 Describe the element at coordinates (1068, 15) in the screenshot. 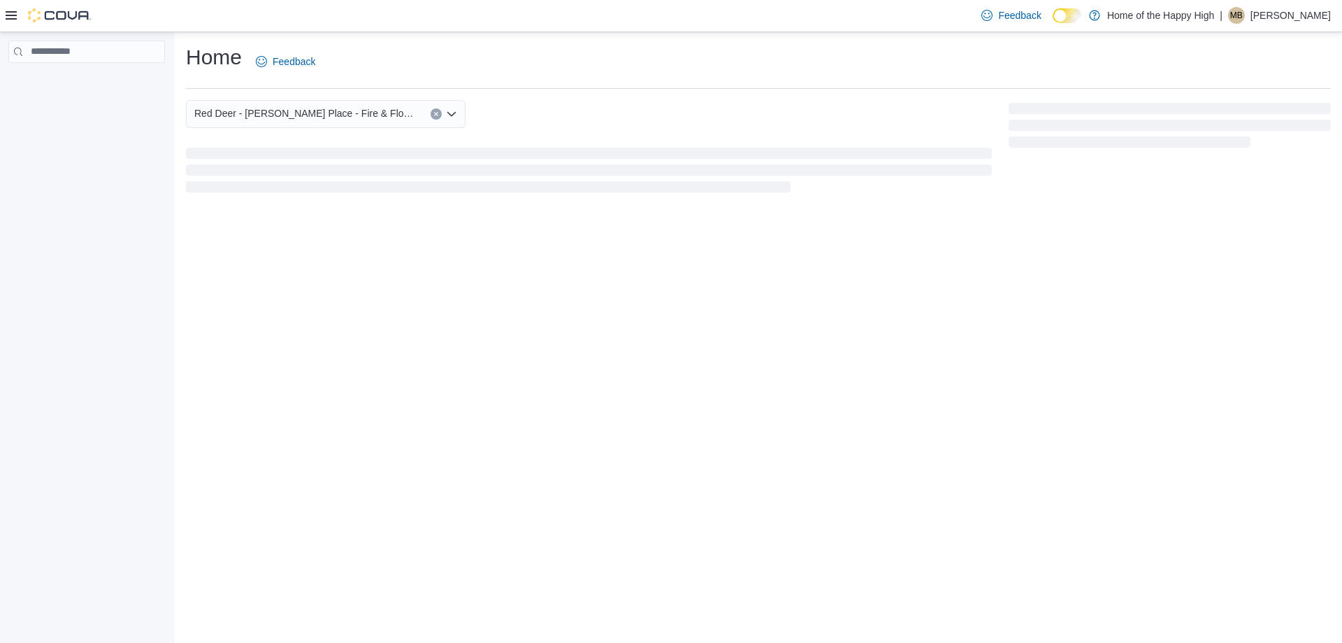

I see `input: Dark Mode` at that location.